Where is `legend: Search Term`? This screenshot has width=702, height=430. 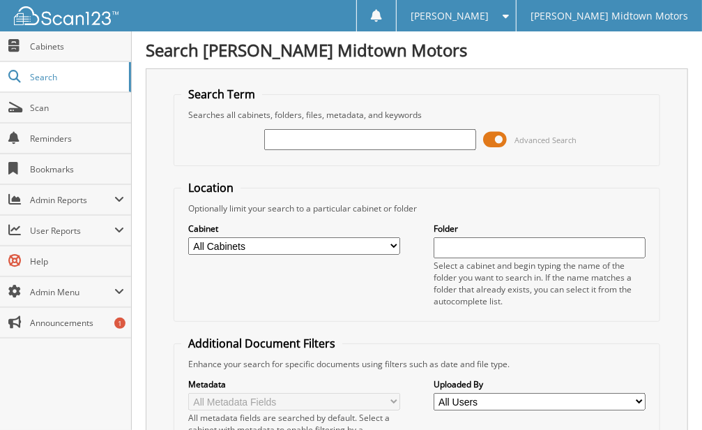 legend: Search Term is located at coordinates (222, 94).